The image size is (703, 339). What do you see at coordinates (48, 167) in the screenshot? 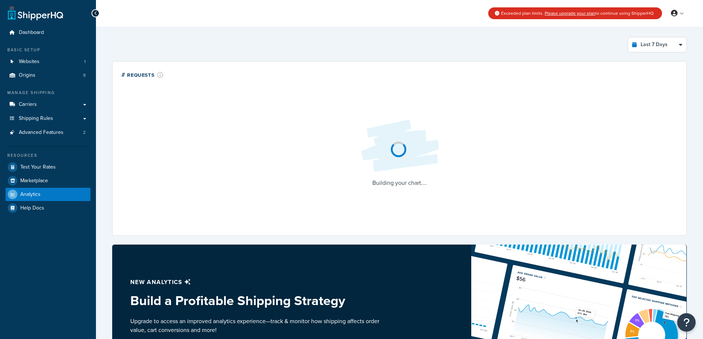
I see `li: Test Your Rates` at bounding box center [48, 167].